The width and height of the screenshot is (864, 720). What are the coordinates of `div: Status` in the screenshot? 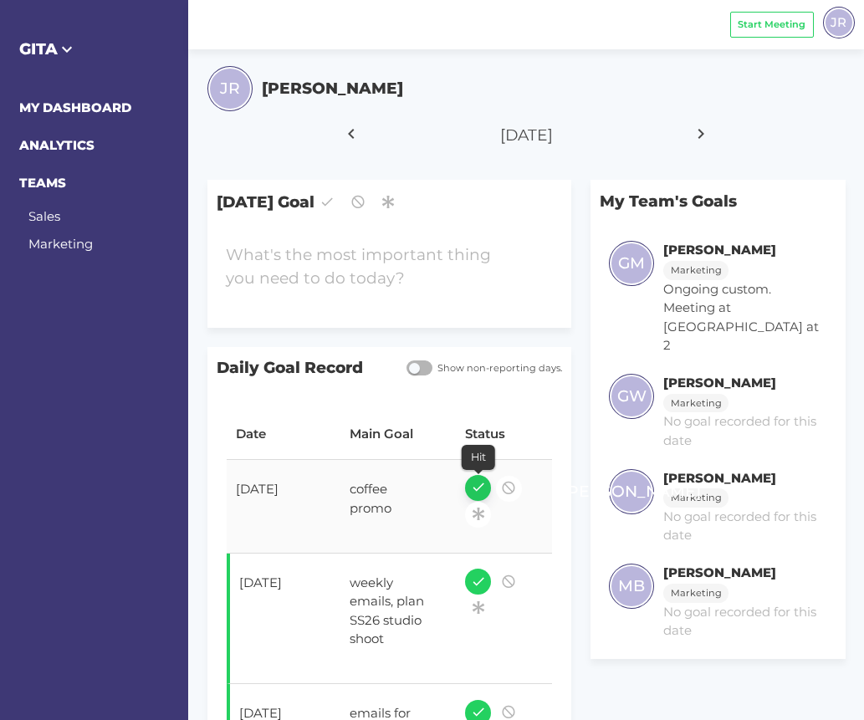 It's located at (504, 434).